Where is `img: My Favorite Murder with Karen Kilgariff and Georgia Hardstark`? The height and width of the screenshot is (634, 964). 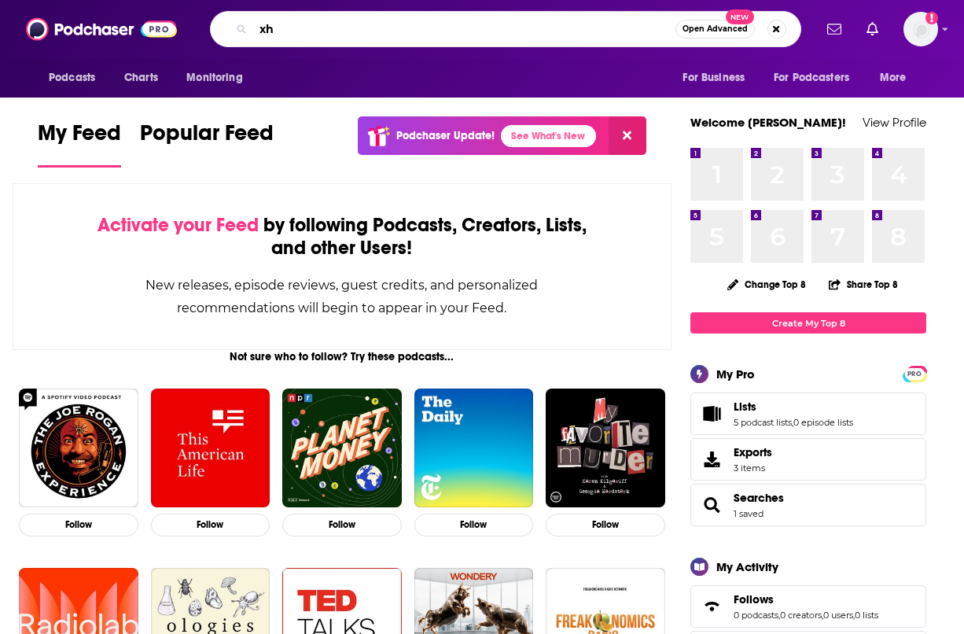 img: My Favorite Murder with Karen Kilgariff and Georgia Hardstark is located at coordinates (605, 448).